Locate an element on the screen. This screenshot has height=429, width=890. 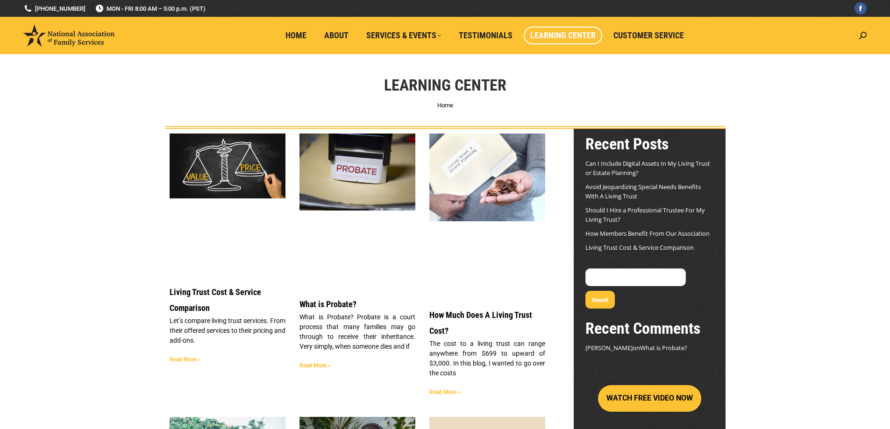
a: Living Trust Cost is located at coordinates (487, 216).